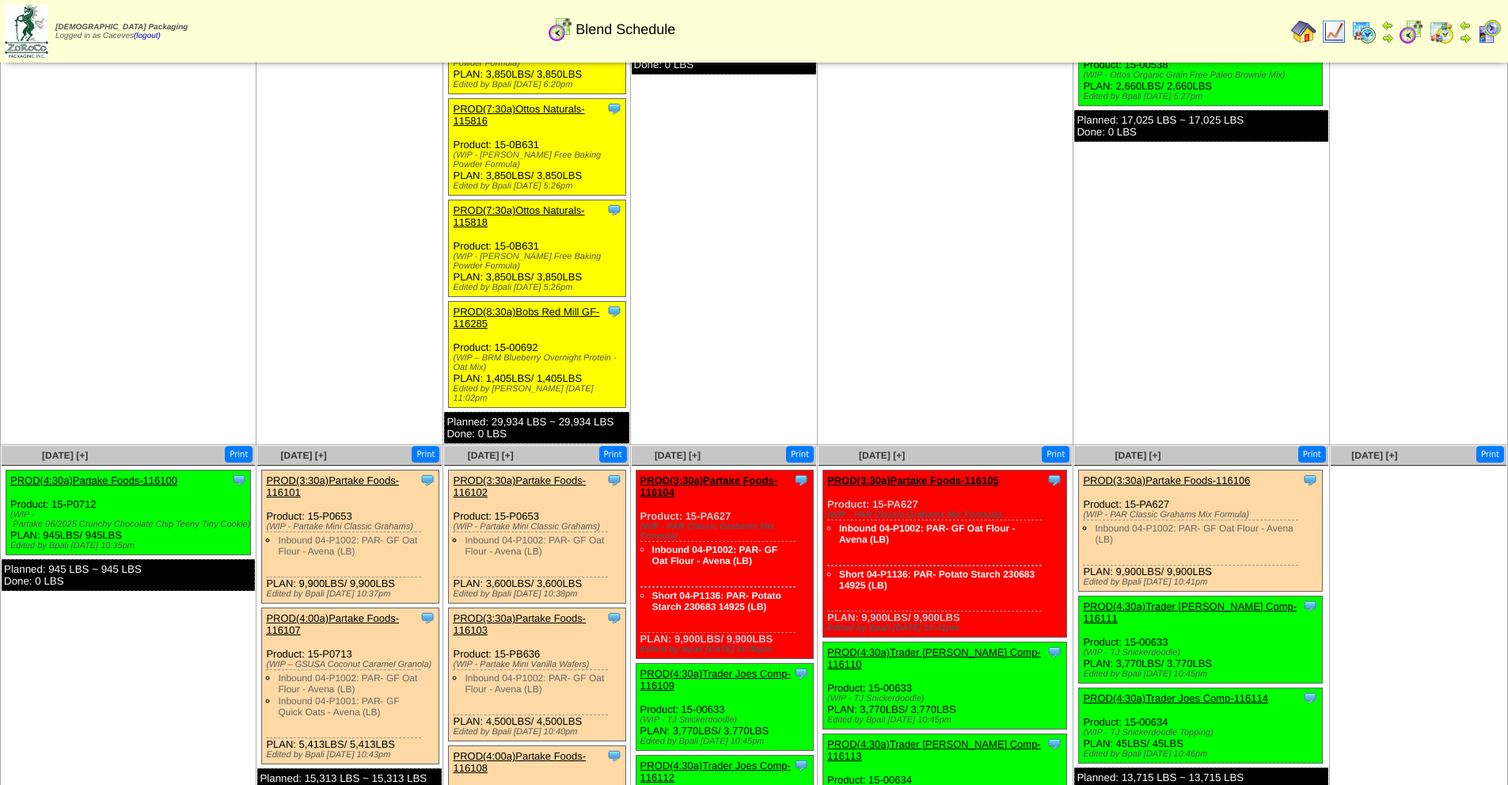  I want to click on a: PROD(3:30a)Partake Foods-116105, so click(913, 480).